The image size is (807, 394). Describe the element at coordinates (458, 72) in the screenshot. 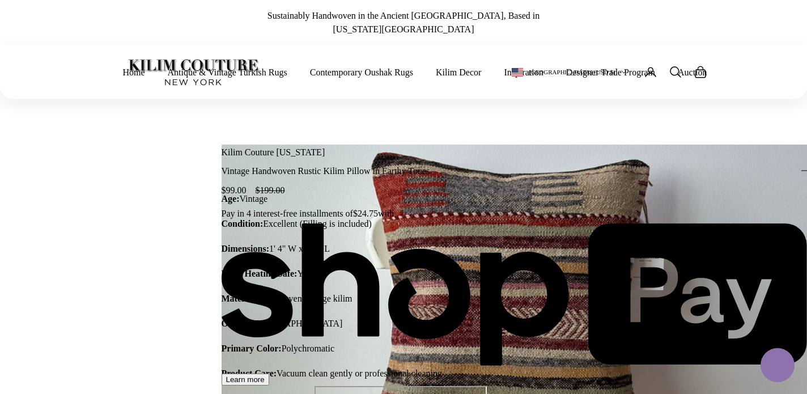

I see `summary: Kilim Decor` at that location.